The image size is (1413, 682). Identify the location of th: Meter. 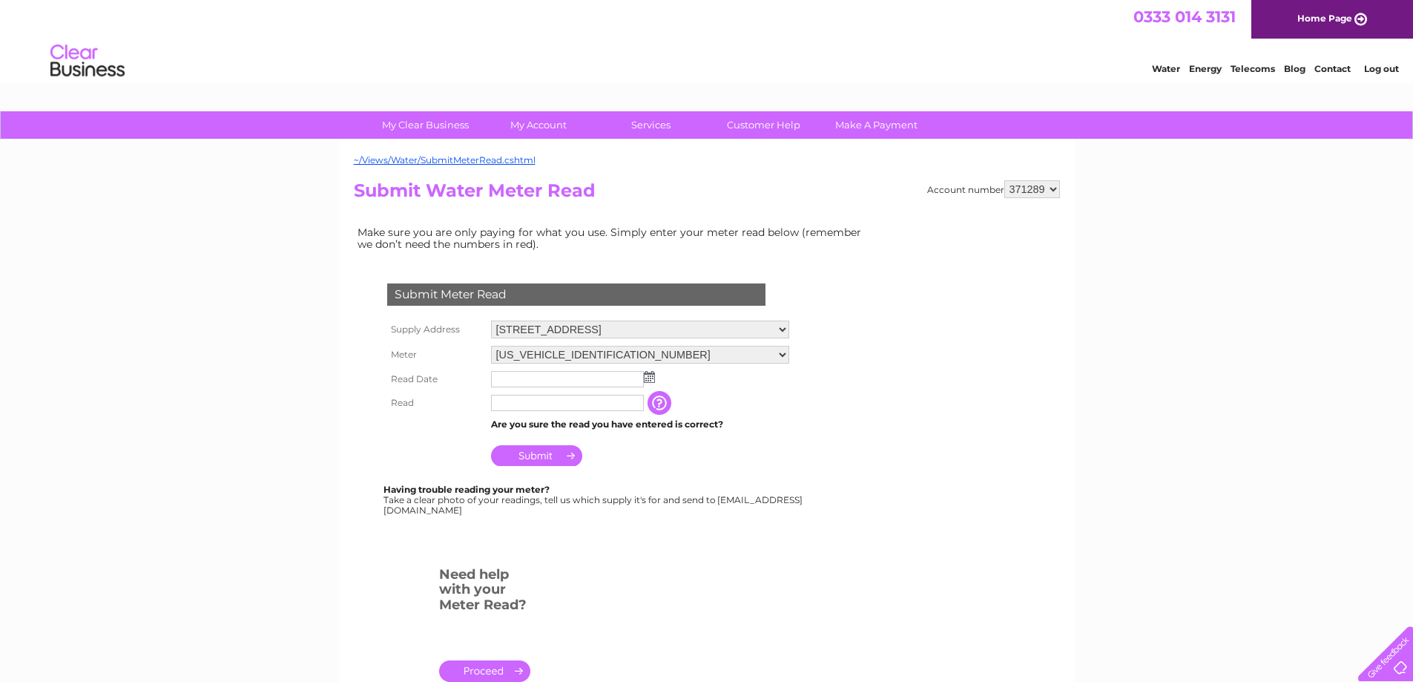
(435, 355).